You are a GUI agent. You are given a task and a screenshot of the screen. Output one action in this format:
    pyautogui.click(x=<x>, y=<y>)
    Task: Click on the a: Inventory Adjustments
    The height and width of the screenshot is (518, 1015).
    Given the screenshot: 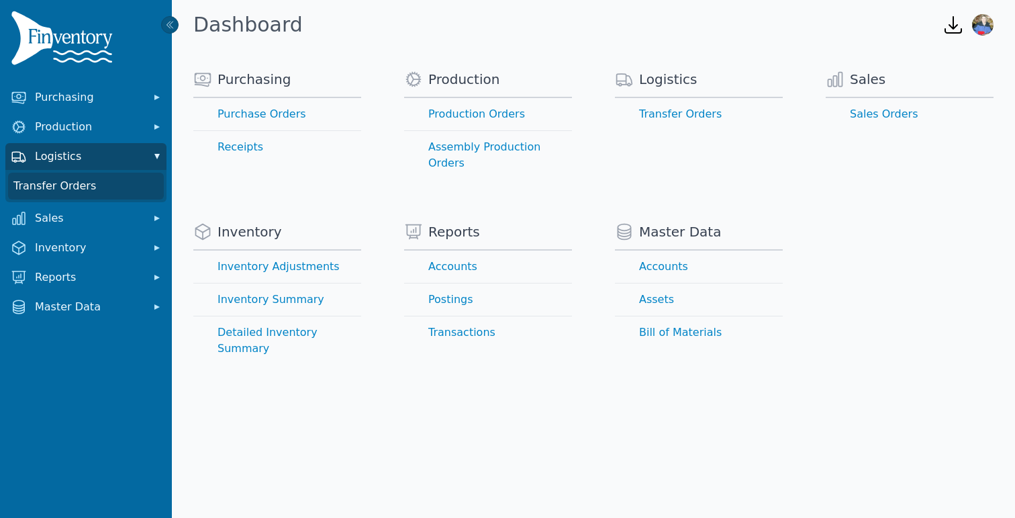 What is the action you would take?
    pyautogui.click(x=277, y=267)
    